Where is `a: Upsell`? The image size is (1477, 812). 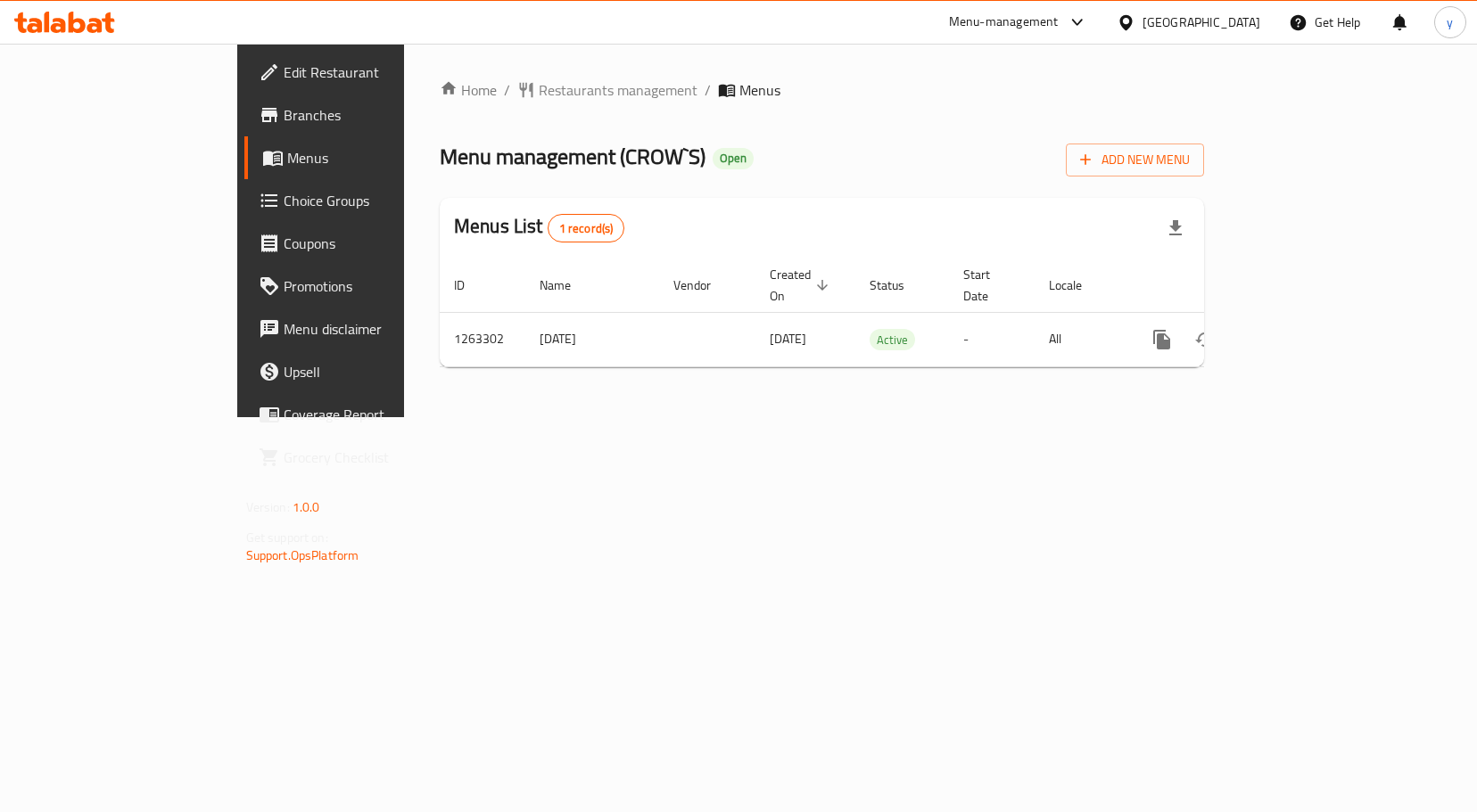 a: Upsell is located at coordinates (364, 372).